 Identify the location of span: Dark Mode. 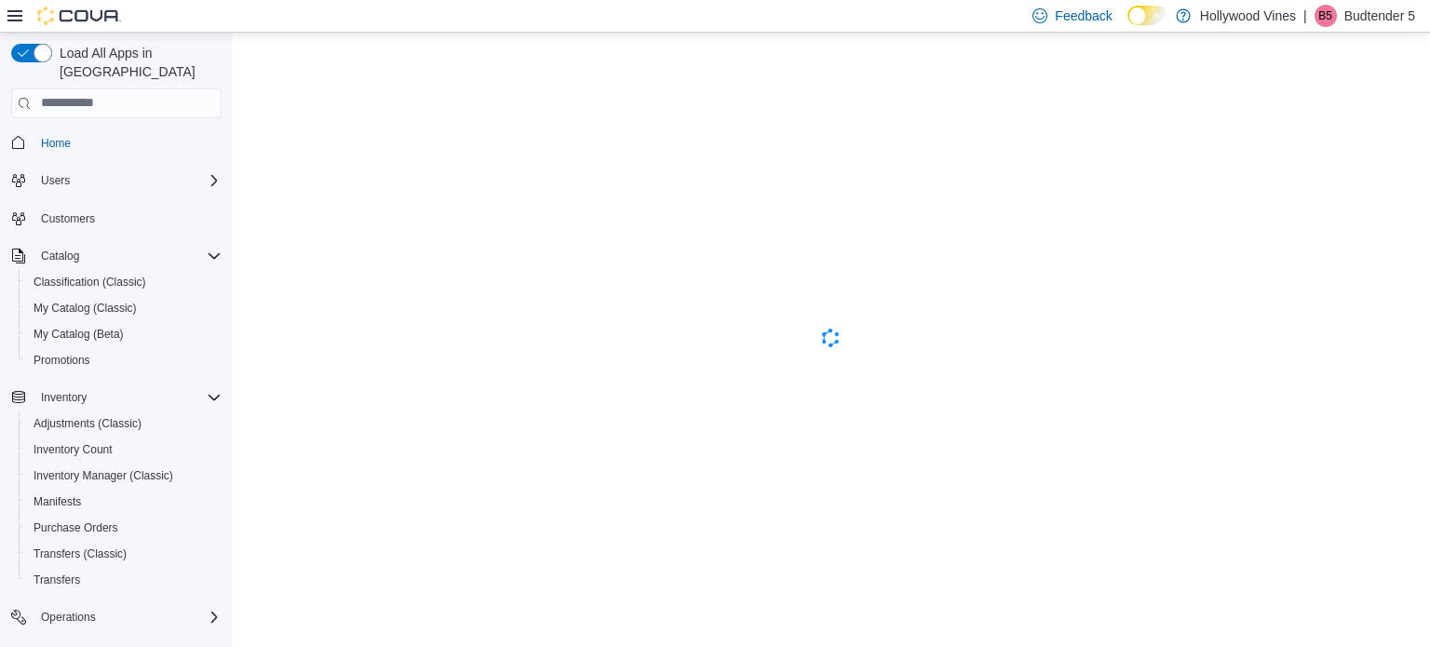
(1128, 25).